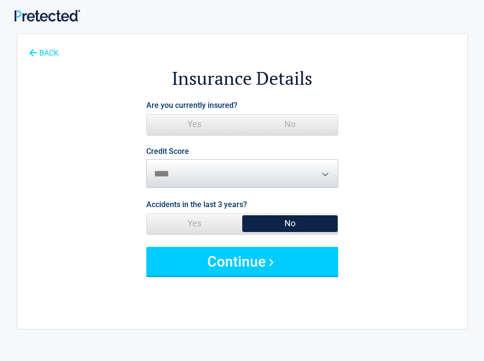  What do you see at coordinates (197, 204) in the screenshot?
I see `label: Accidents in the last 3 years?` at bounding box center [197, 204].